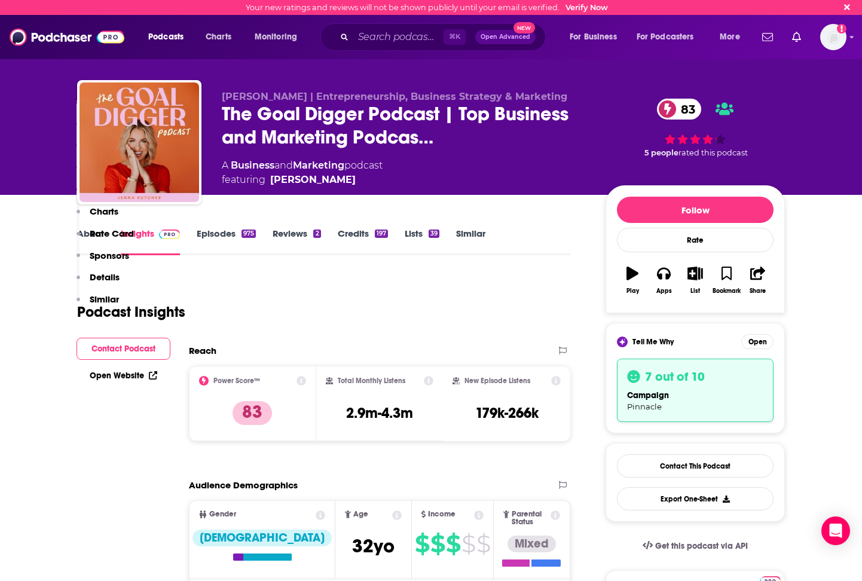  Describe the element at coordinates (123, 375) in the screenshot. I see `a: Open Website` at that location.